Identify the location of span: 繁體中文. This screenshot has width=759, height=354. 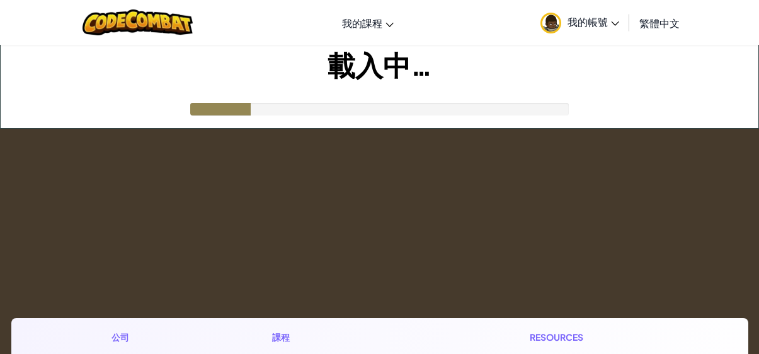
(660, 23).